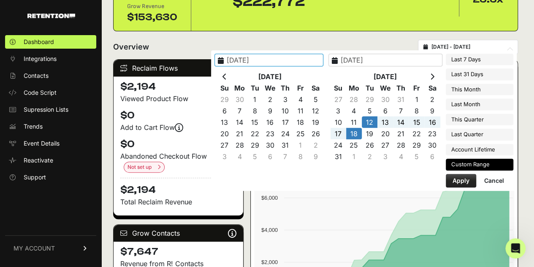  Describe the element at coordinates (51, 16) in the screenshot. I see `img: Retention.com` at that location.